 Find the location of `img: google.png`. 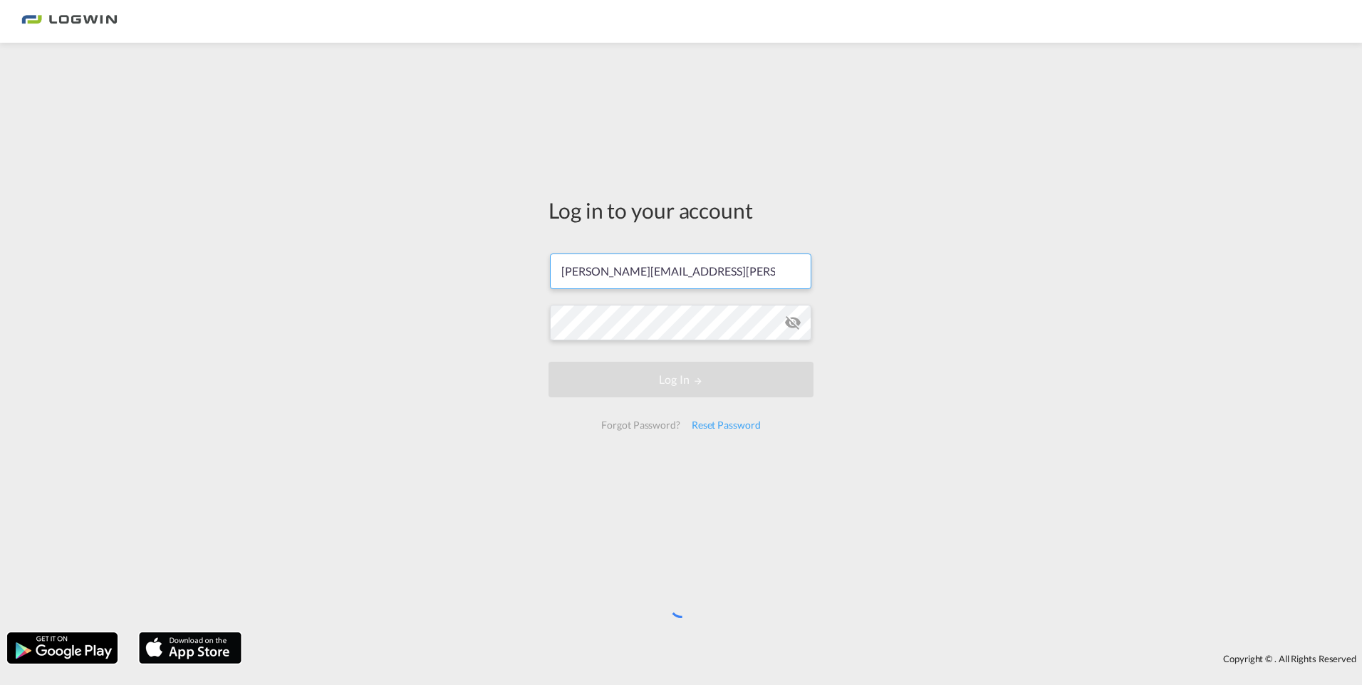

img: google.png is located at coordinates (62, 648).